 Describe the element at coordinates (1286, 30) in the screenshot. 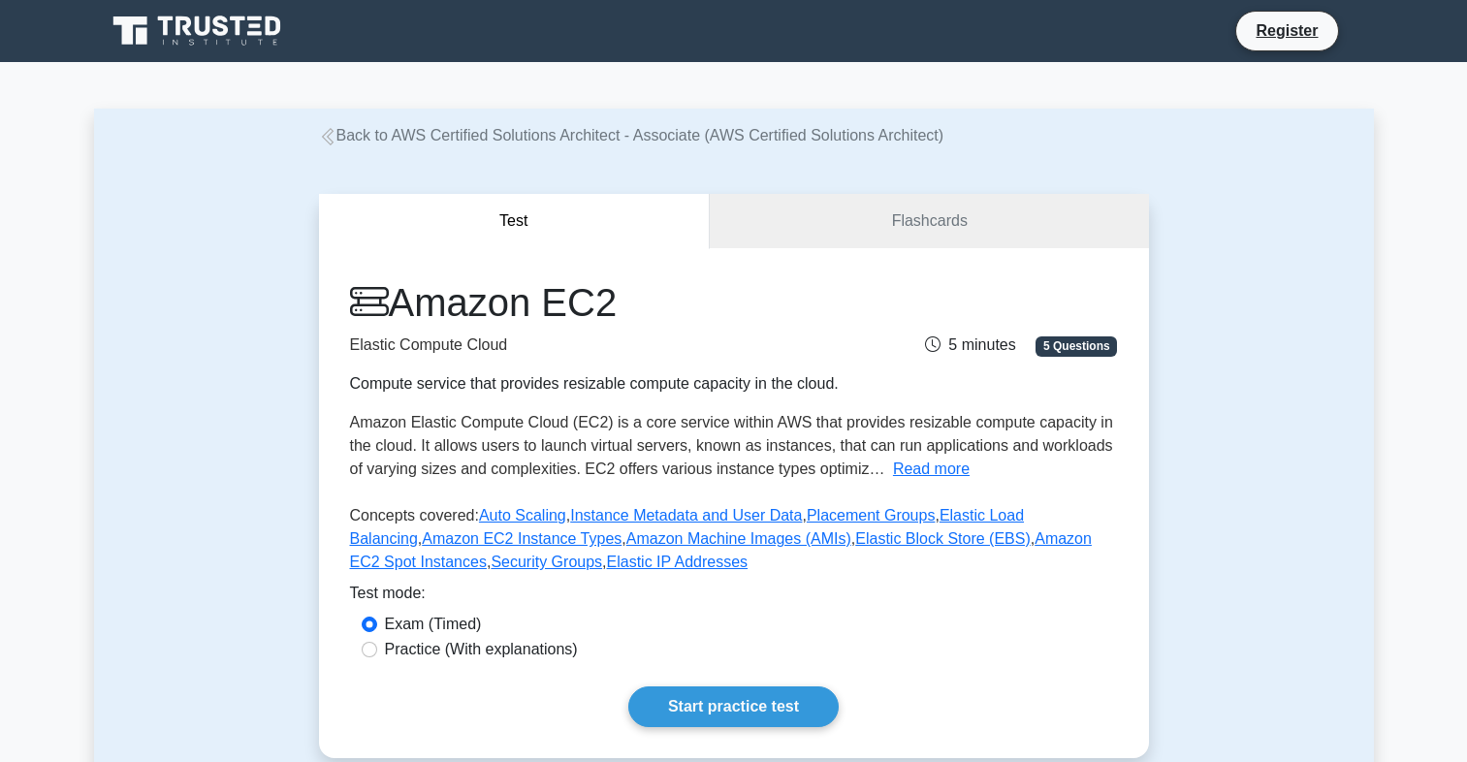

I see `a: Register` at that location.